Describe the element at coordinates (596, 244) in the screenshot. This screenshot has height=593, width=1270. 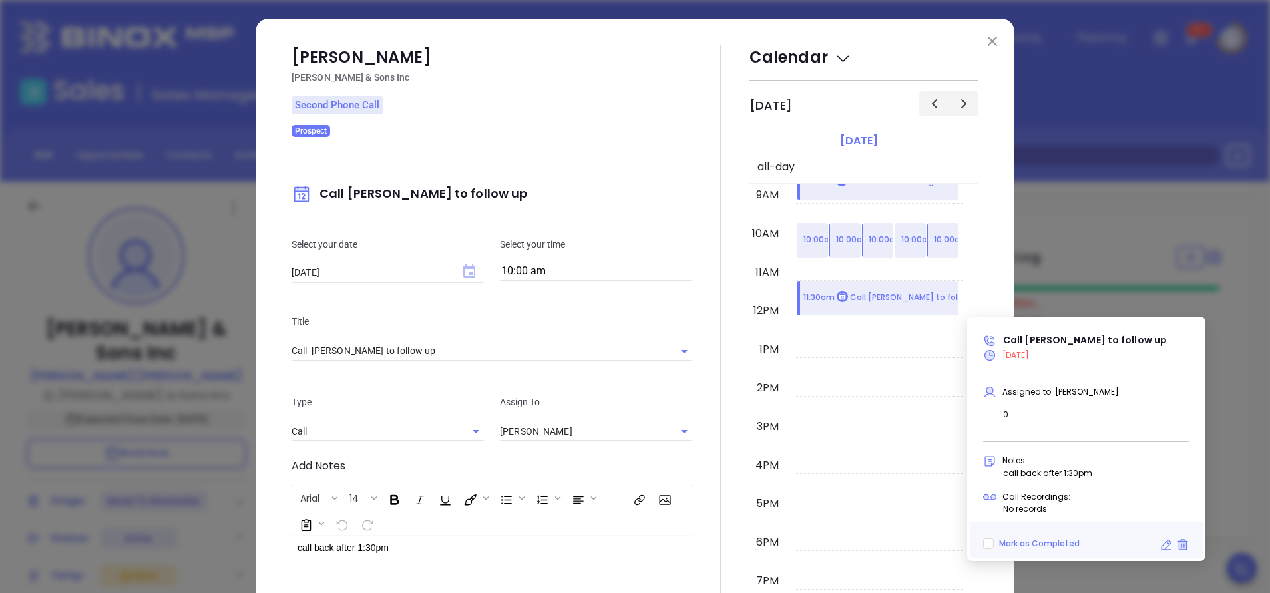
I see `p: Select your time` at that location.